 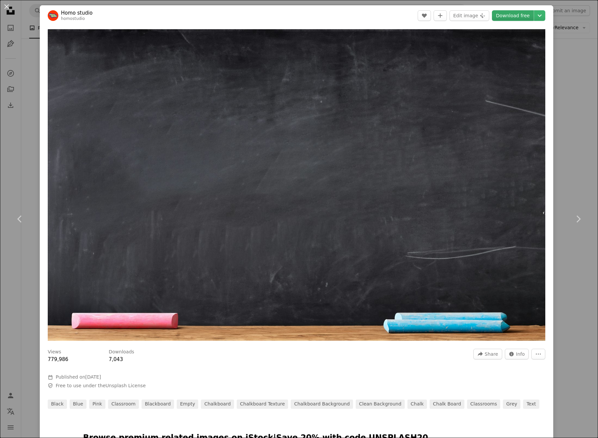 I want to click on button: Share this image, so click(x=488, y=354).